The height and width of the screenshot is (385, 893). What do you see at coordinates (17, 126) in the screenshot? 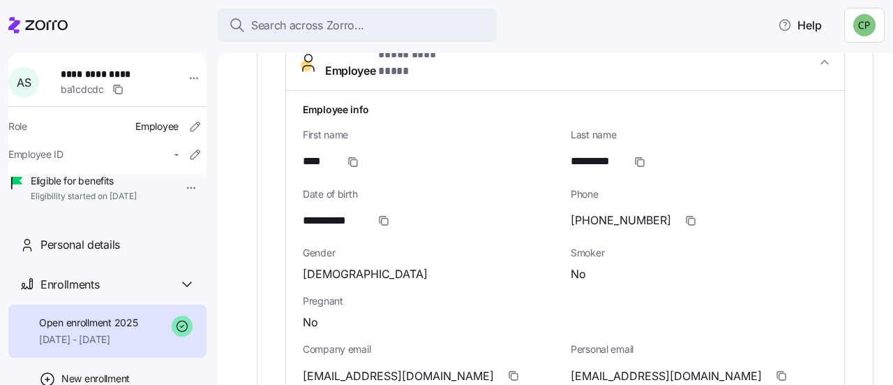
I see `span: Role` at bounding box center [17, 126].